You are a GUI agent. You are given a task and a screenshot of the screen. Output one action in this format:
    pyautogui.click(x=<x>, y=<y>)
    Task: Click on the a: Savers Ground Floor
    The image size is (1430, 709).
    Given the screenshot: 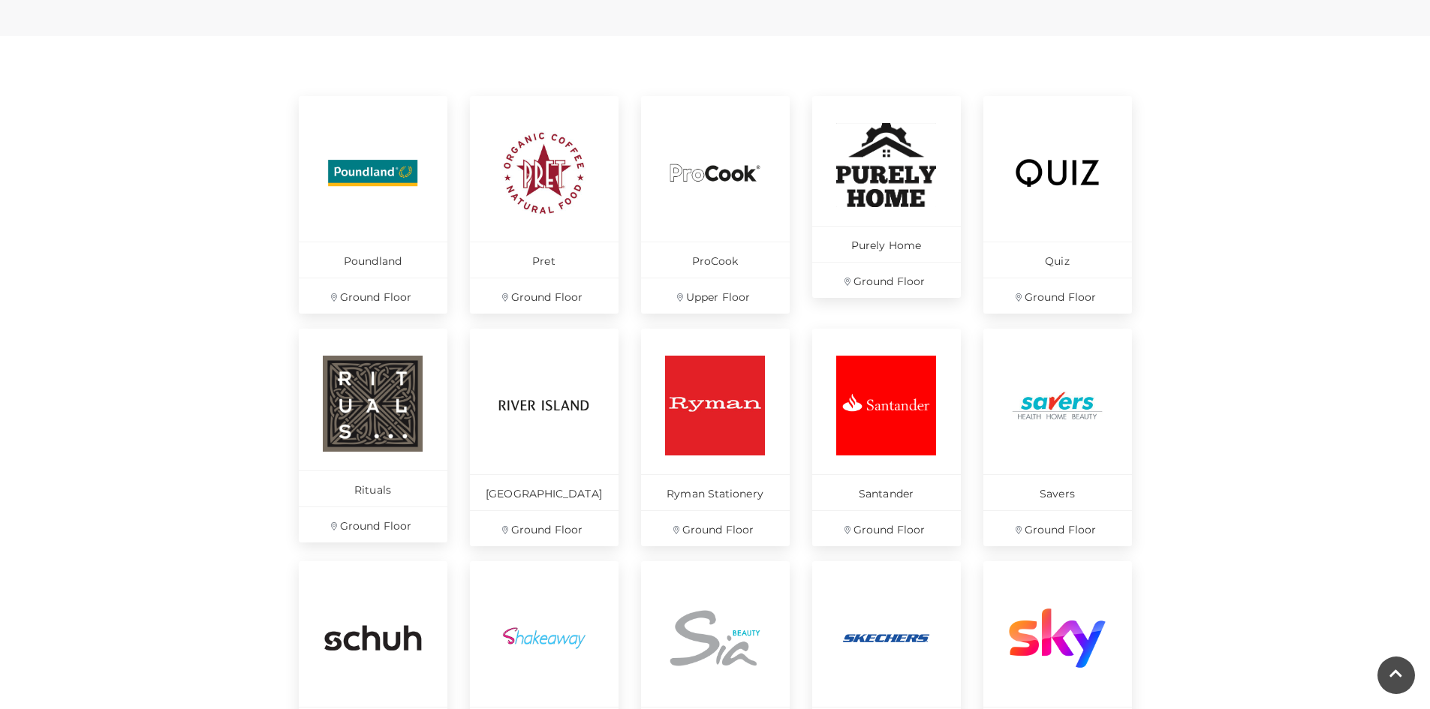 What is the action you would take?
    pyautogui.click(x=1058, y=438)
    